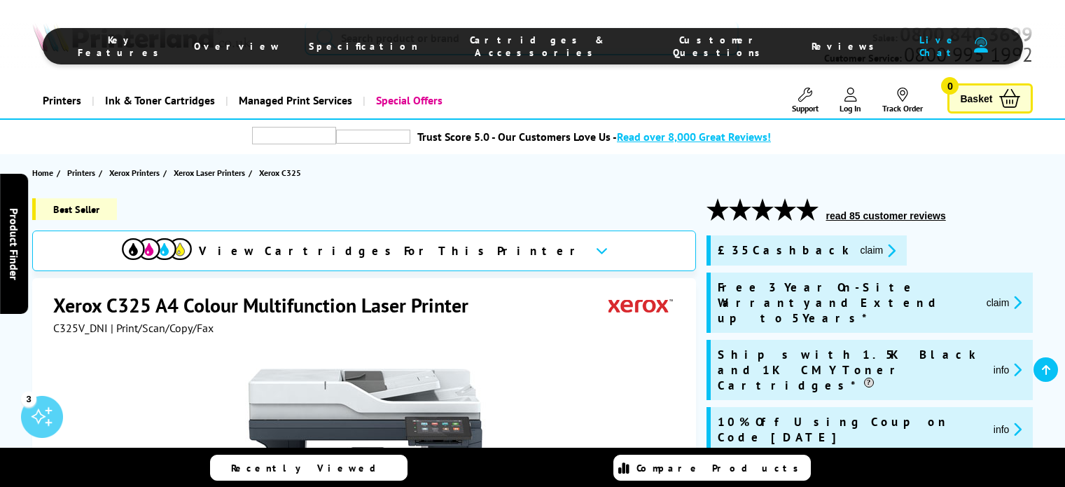  Describe the element at coordinates (14, 243) in the screenshot. I see `span: Product Finder` at that location.